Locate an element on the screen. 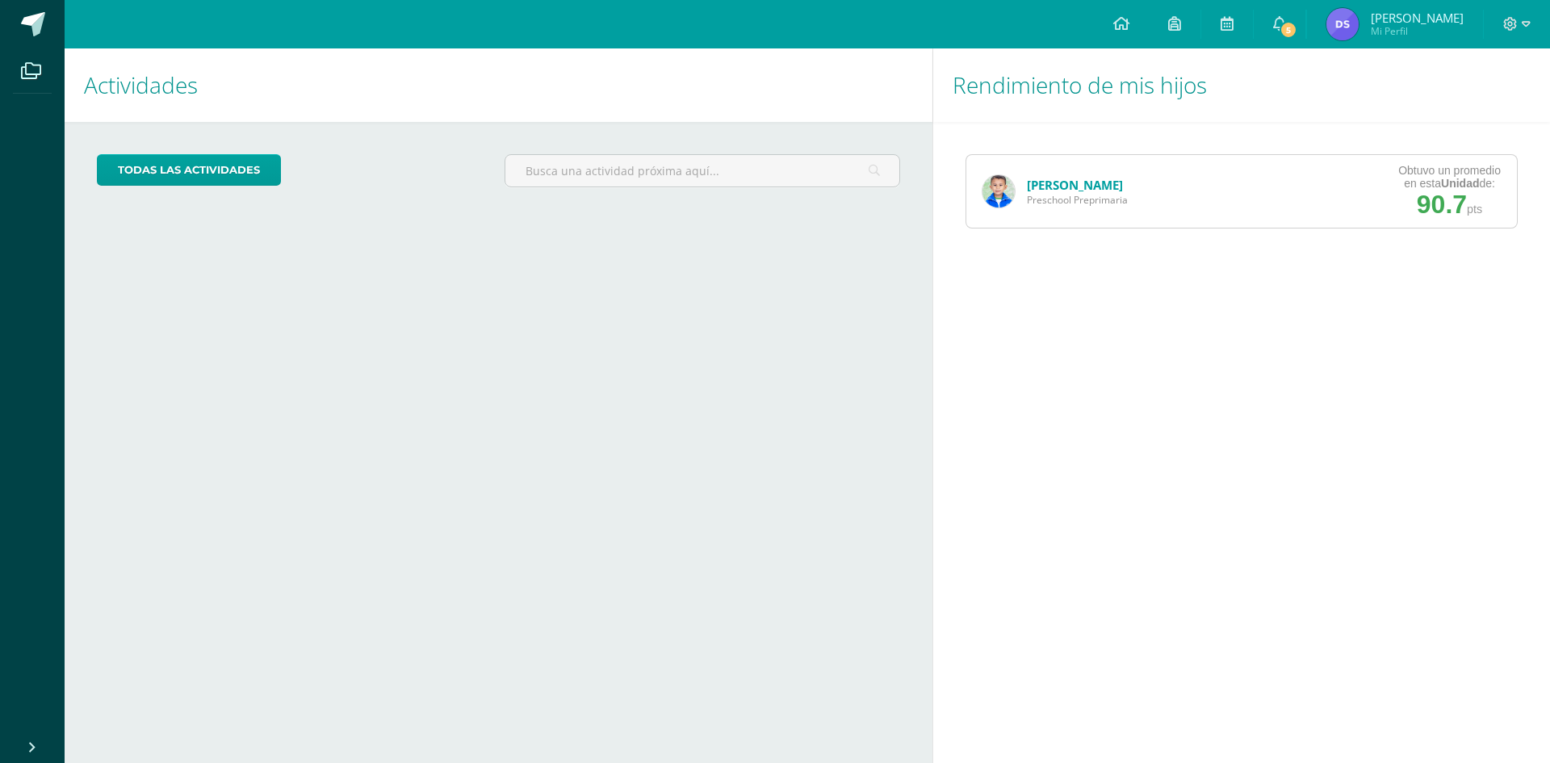  span: pts is located at coordinates (1474, 209).